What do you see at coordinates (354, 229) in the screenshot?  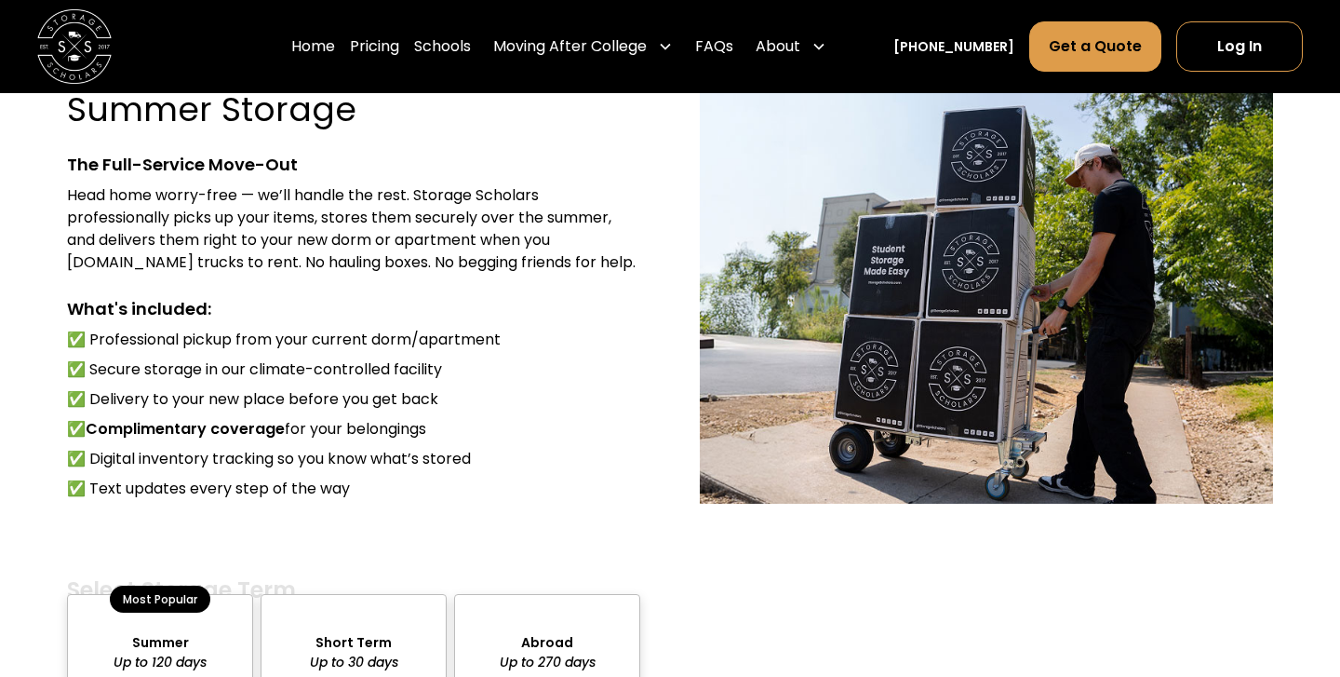 I see `div: Head home worry-free — we’ll handle the rest. Storage Scholars professionally picks up your items...` at bounding box center [354, 229].